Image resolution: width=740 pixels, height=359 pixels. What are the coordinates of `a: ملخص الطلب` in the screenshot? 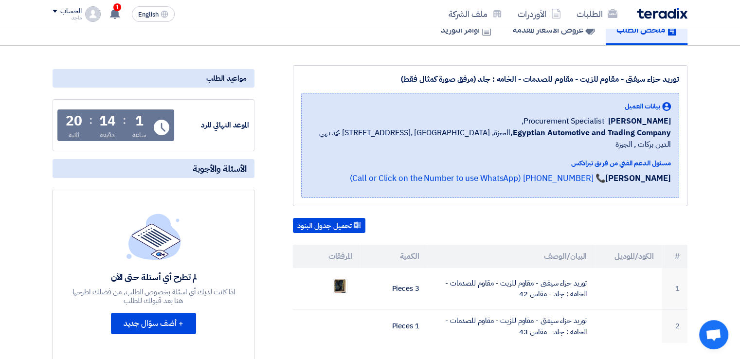 It's located at (646, 30).